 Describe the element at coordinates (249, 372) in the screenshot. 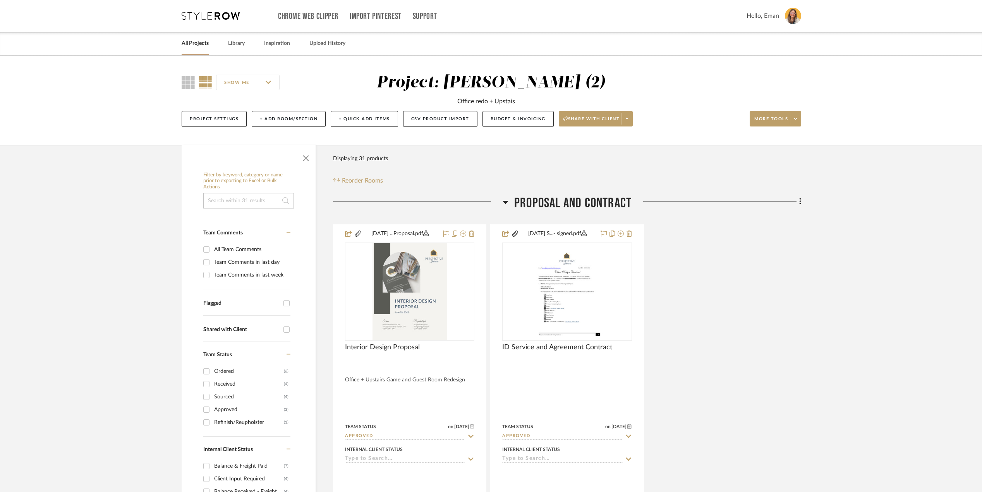

I see `div: Ordered` at that location.